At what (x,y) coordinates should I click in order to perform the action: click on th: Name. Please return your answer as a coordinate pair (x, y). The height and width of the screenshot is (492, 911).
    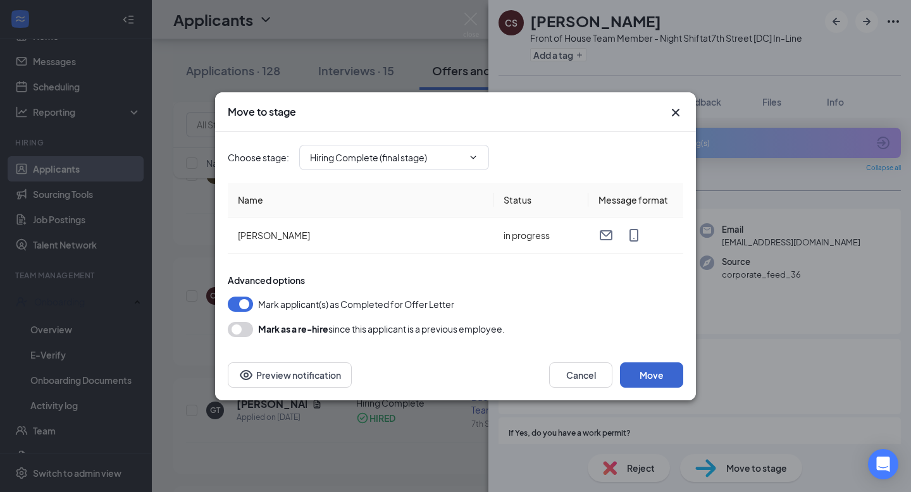
    Looking at the image, I should click on (361, 200).